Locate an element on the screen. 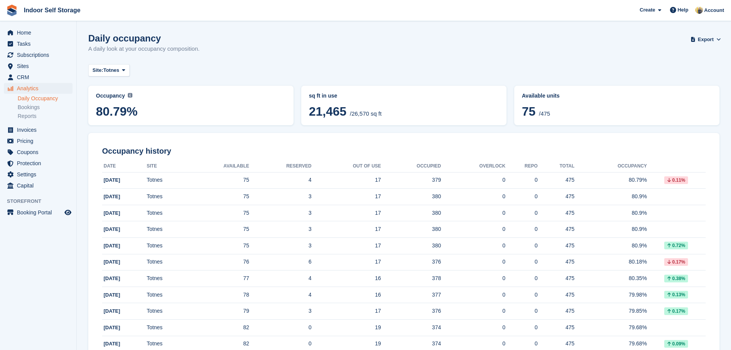  span: CRM is located at coordinates (40, 77).